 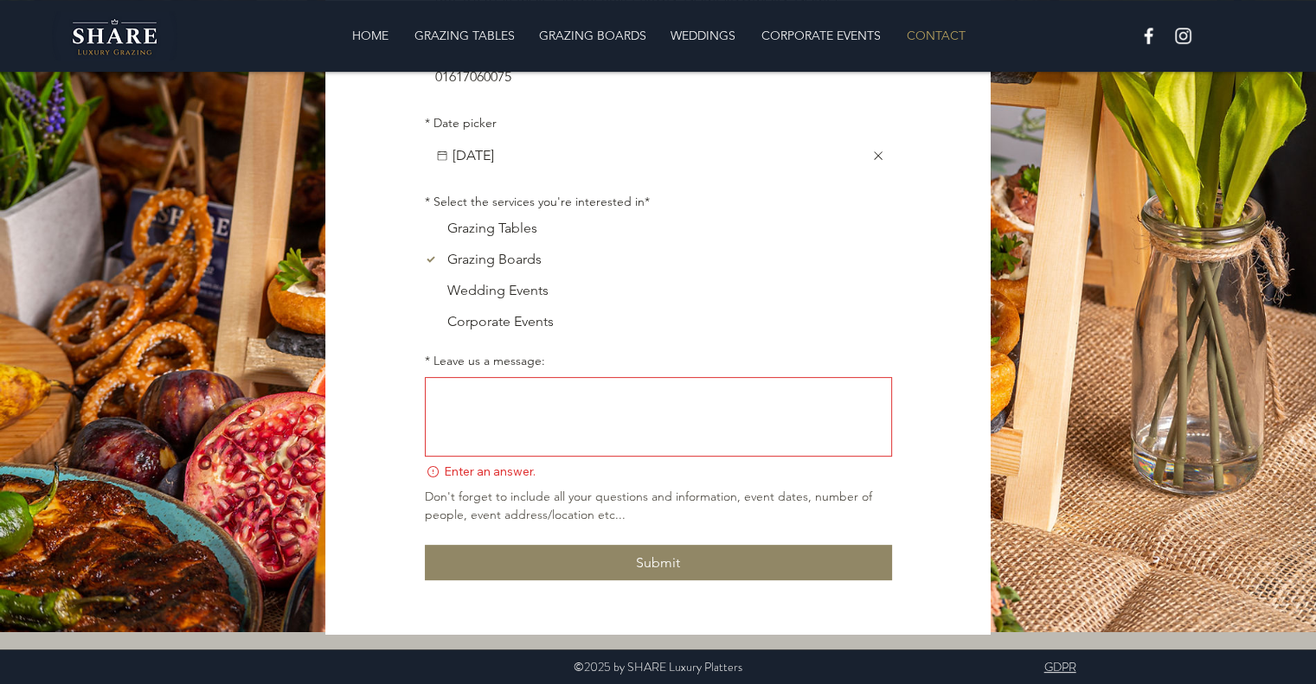 What do you see at coordinates (1183, 35) in the screenshot?
I see `img: White Instagram Icon` at bounding box center [1183, 35].